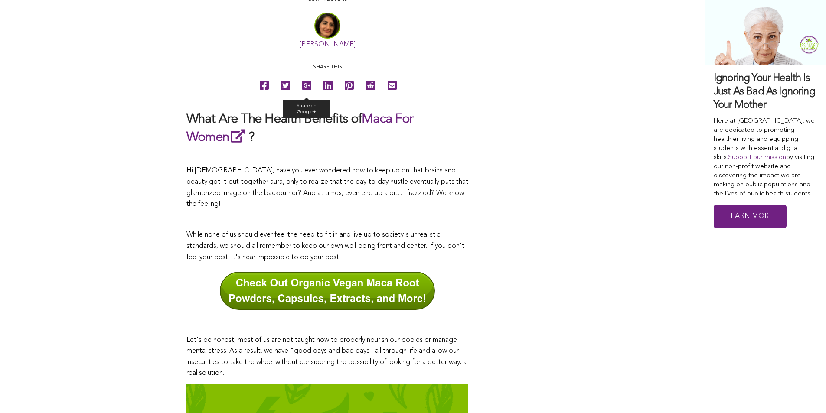 Image resolution: width=826 pixels, height=413 pixels. Describe the element at coordinates (327, 128) in the screenshot. I see `h2: What Are The Health Benefits of ?` at that location.